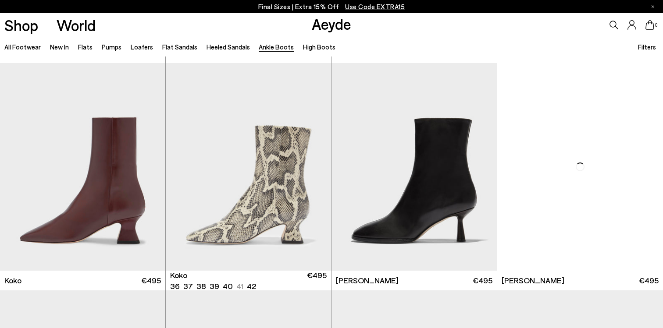  What do you see at coordinates (656, 25) in the screenshot?
I see `span: 0` at bounding box center [656, 25].